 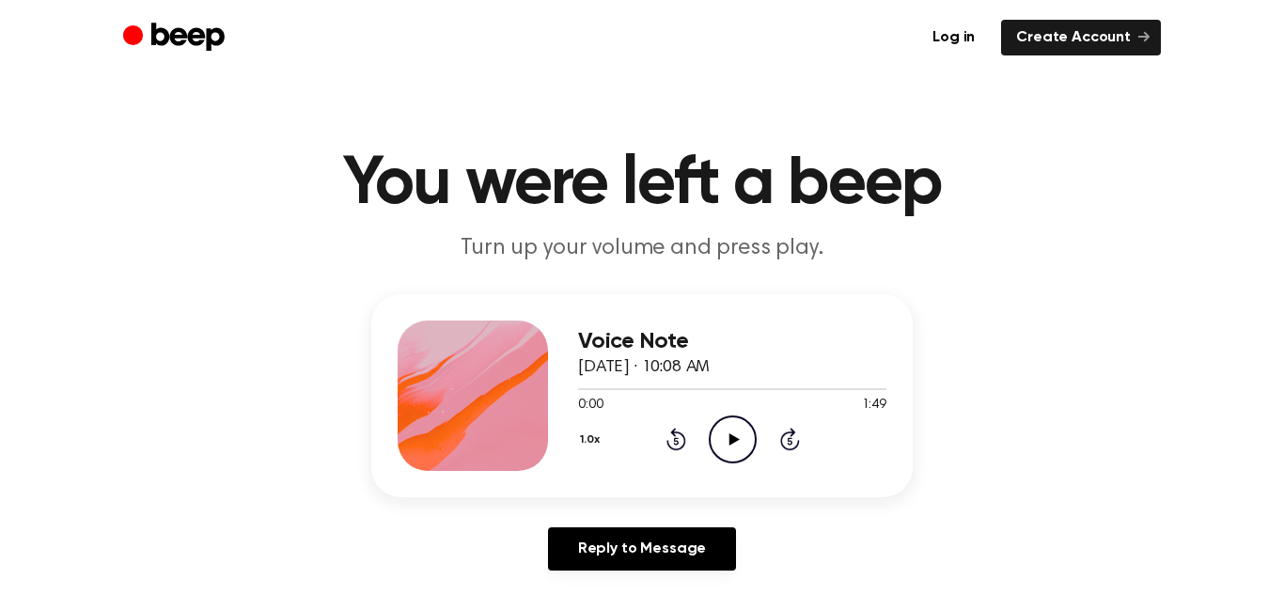 I want to click on a: Create Account, so click(x=1081, y=38).